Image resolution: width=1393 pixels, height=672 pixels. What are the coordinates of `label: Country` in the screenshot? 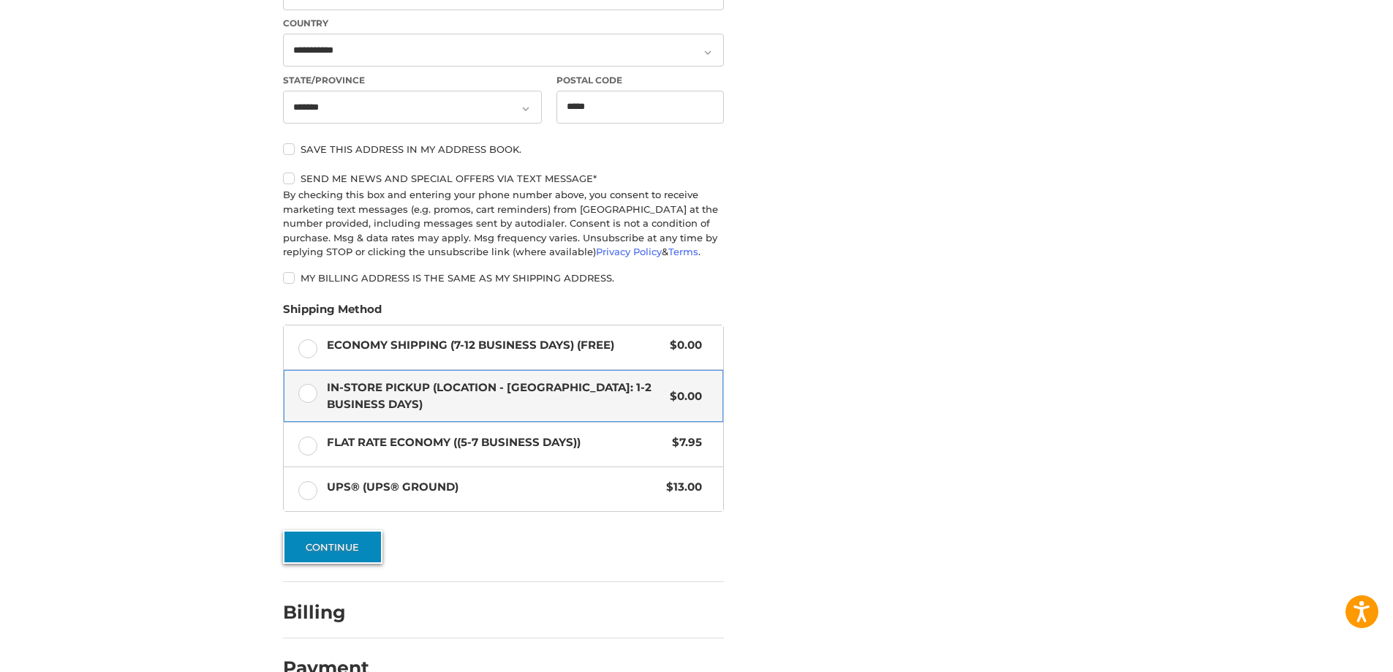 It's located at (503, 23).